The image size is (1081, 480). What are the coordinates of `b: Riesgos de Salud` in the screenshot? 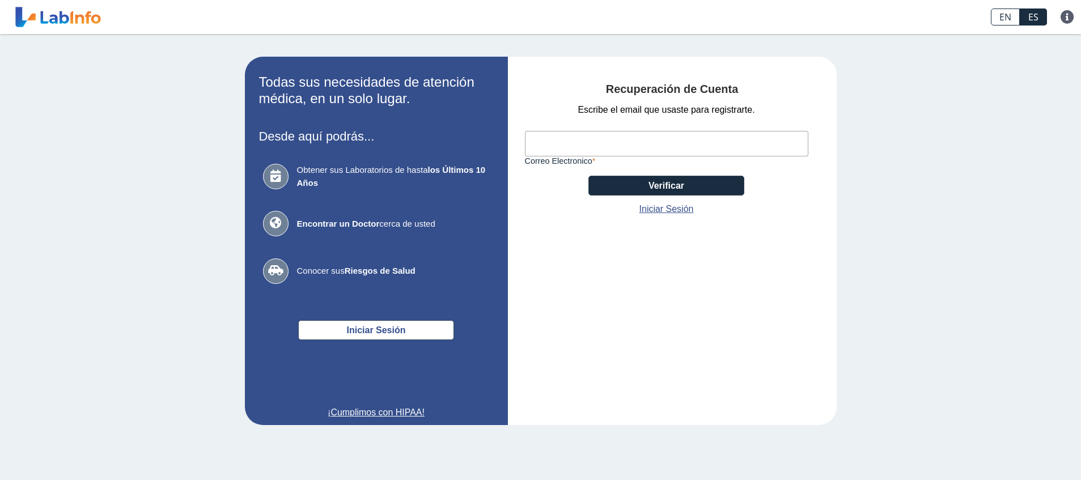 It's located at (380, 270).